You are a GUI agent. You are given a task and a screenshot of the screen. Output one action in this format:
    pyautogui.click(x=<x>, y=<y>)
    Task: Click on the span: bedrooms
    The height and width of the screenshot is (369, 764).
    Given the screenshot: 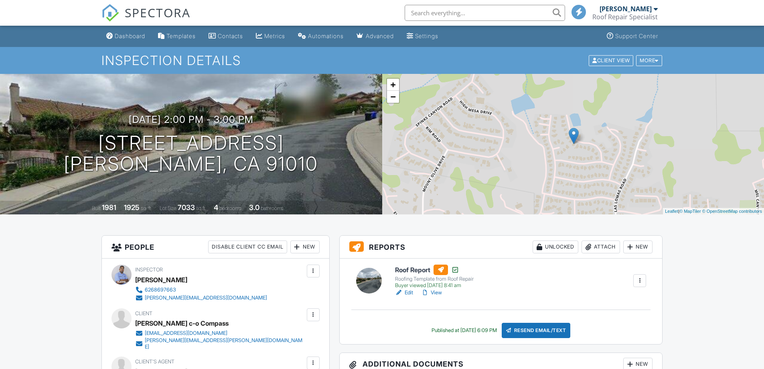 What is the action you would take?
    pyautogui.click(x=230, y=208)
    